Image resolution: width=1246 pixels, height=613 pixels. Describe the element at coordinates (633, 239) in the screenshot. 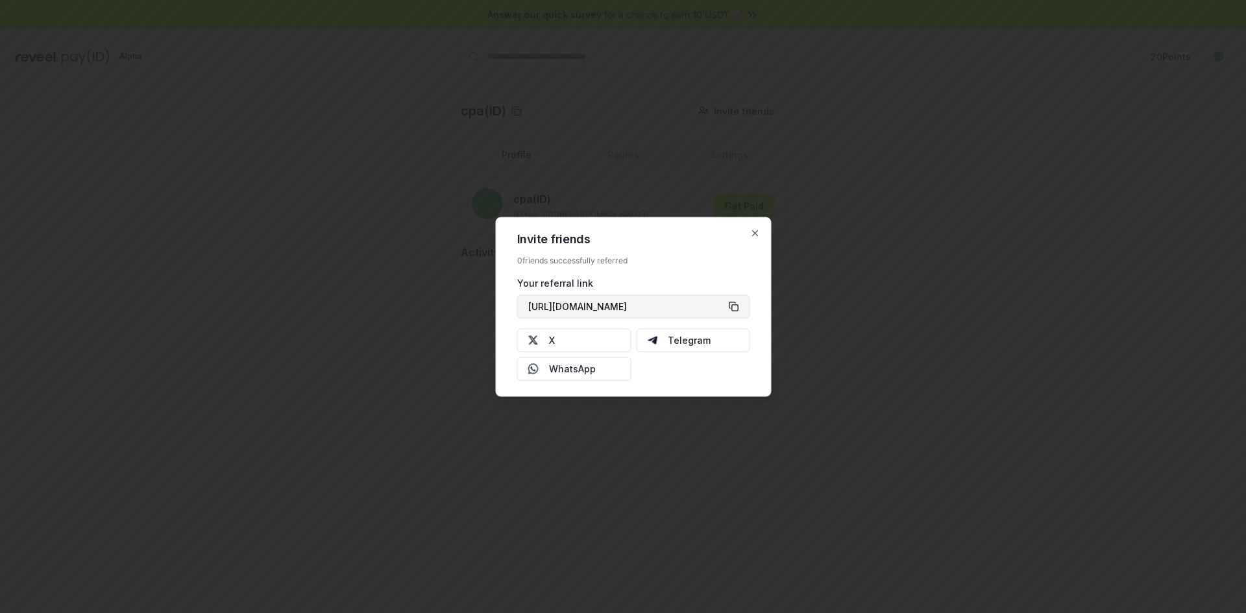

I see `h2: Invite friends` at that location.